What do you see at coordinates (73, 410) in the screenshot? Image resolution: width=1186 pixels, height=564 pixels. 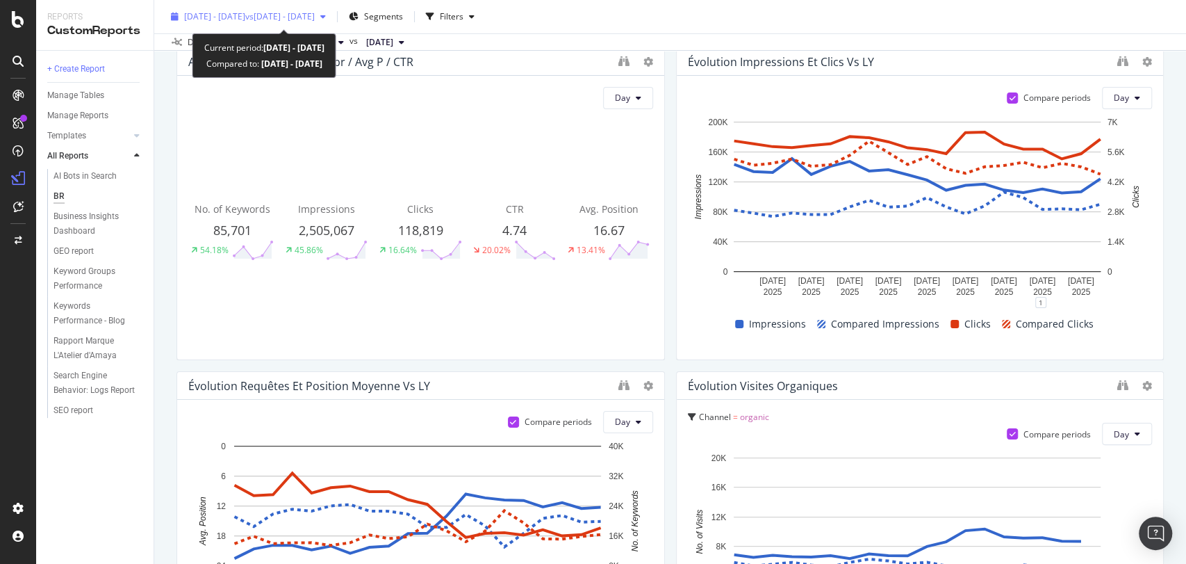 I see `div: SEO report` at bounding box center [73, 410].